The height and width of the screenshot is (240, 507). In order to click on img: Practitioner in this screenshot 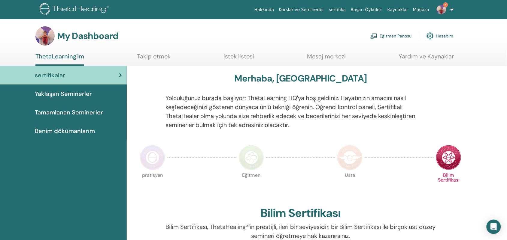, I will do `click(152, 158)`.